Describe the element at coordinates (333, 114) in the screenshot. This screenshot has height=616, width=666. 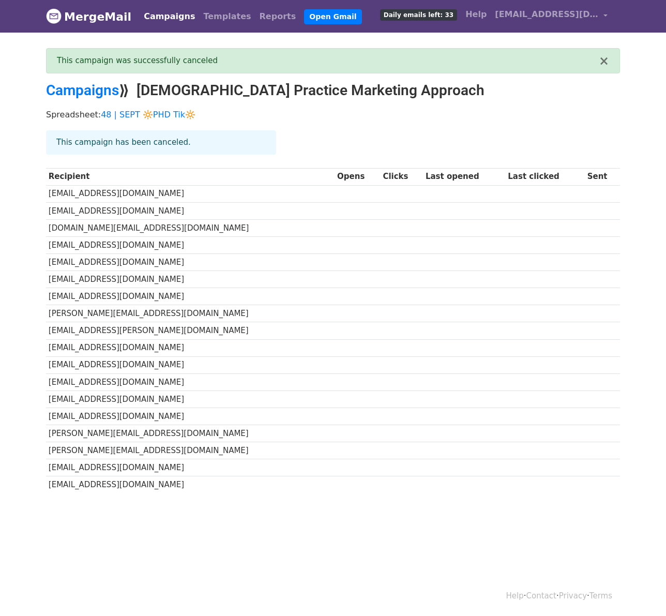
I see `p: Spreadsheet:` at that location.